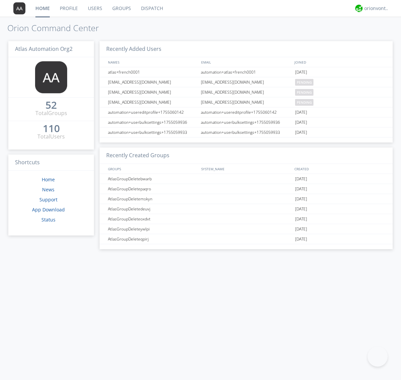  I want to click on a: 52, so click(51, 105).